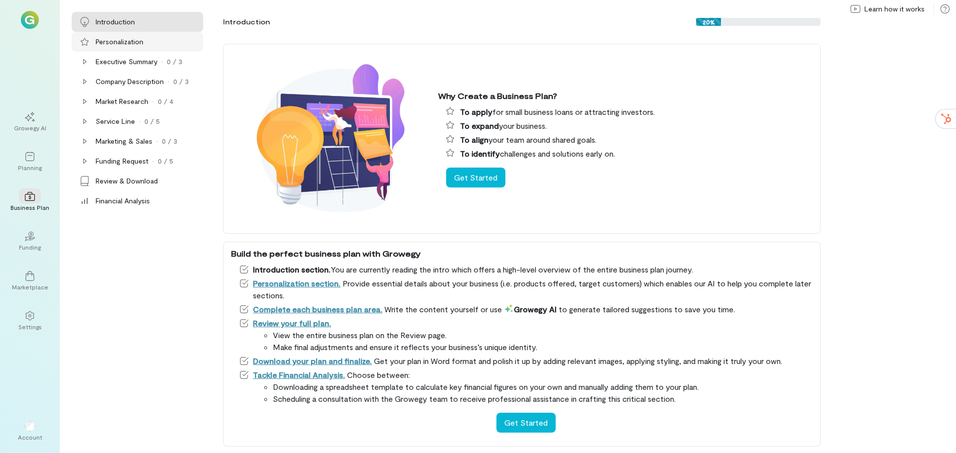  Describe the element at coordinates (526, 387) in the screenshot. I see `li: Choose between:` at that location.